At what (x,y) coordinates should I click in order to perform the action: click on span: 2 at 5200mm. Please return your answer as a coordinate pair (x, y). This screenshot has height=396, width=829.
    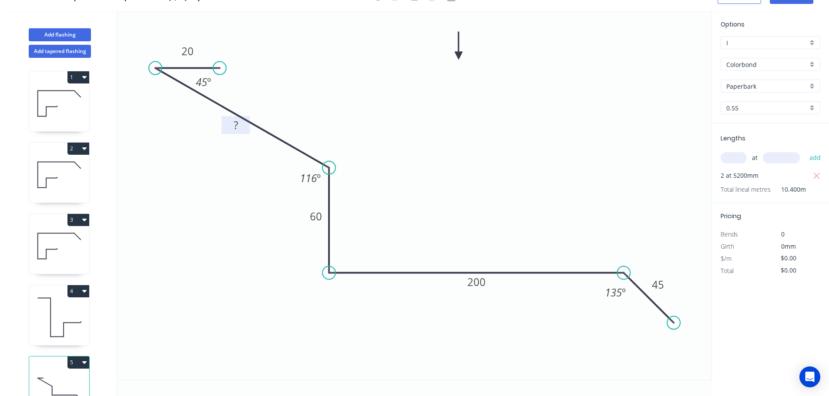
    Looking at the image, I should click on (739, 176).